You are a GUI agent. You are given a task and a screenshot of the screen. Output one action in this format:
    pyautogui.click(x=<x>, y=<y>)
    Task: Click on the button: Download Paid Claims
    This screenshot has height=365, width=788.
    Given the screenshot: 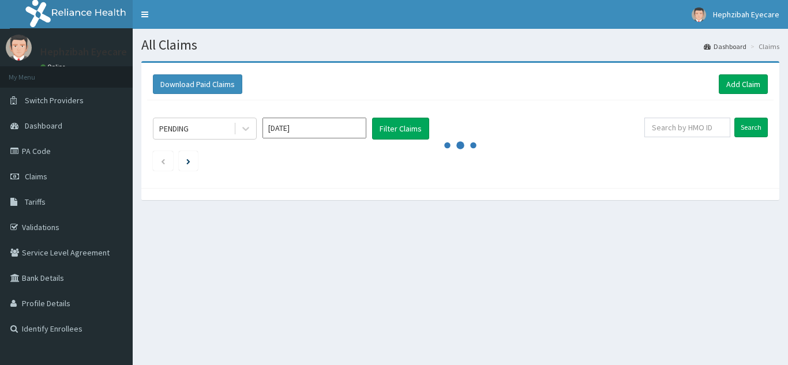 What is the action you would take?
    pyautogui.click(x=197, y=84)
    